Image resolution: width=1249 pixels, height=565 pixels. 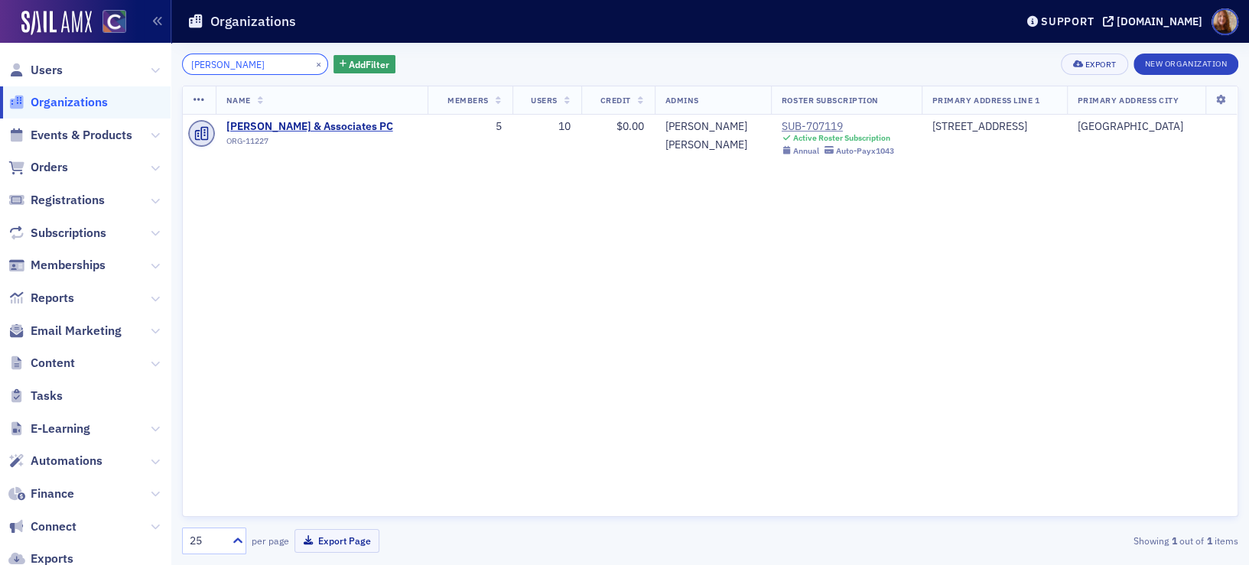 I want to click on span: Name, so click(x=239, y=100).